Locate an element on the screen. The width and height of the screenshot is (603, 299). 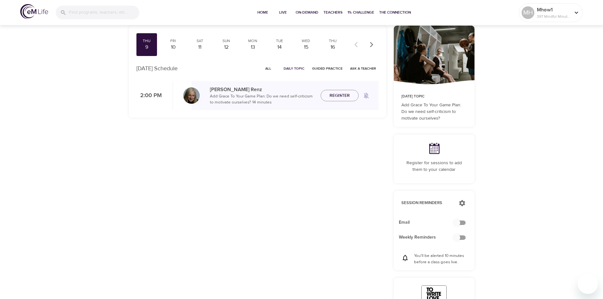
div: Sat is located at coordinates (200, 41).